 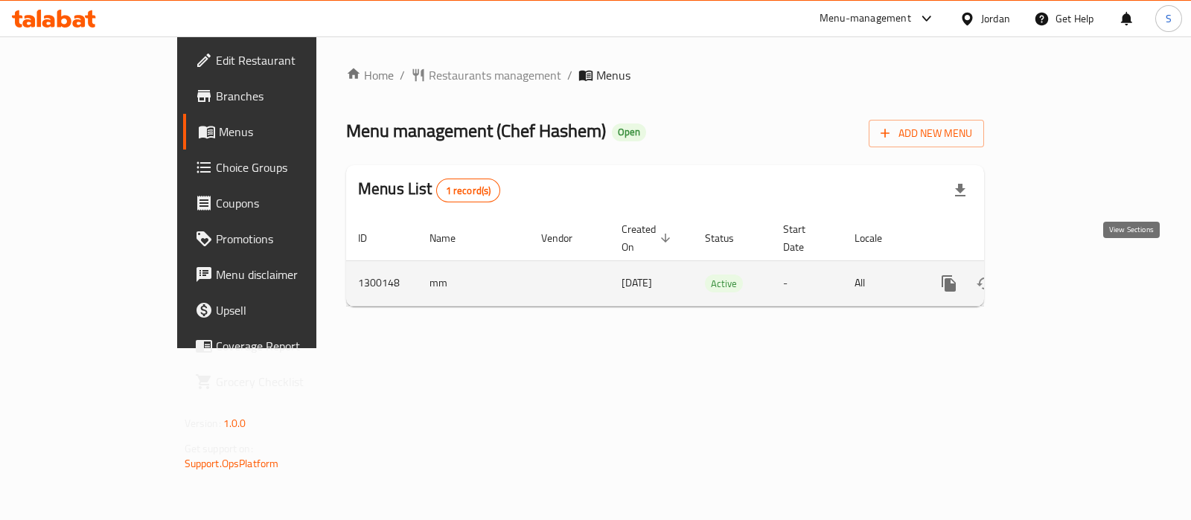 What do you see at coordinates (724, 284) in the screenshot?
I see `span: Active` at bounding box center [724, 284].